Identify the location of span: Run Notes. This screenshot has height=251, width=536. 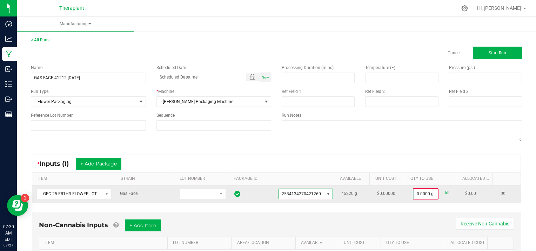
(291, 115).